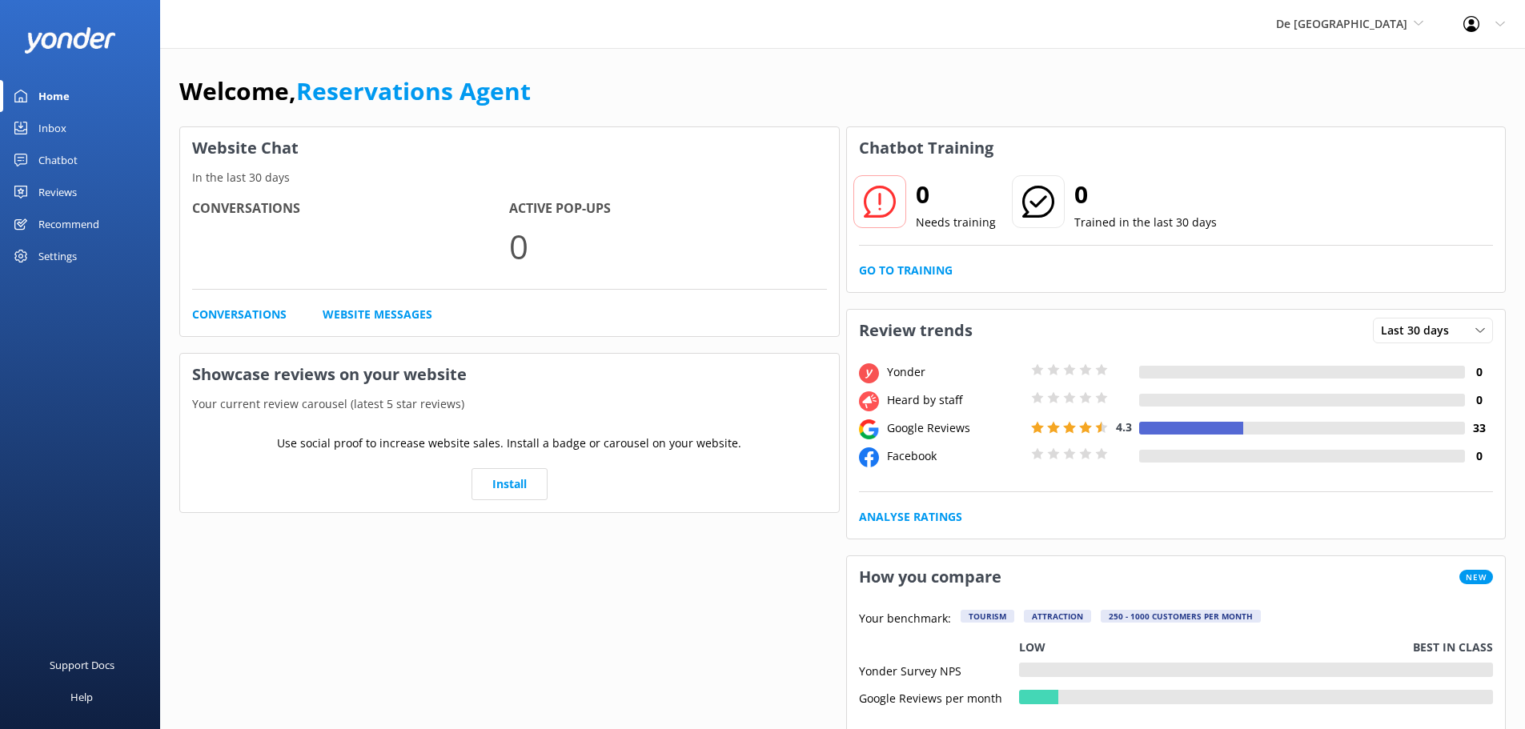 This screenshot has width=1525, height=729. What do you see at coordinates (987, 616) in the screenshot?
I see `div: Tourism` at bounding box center [987, 616].